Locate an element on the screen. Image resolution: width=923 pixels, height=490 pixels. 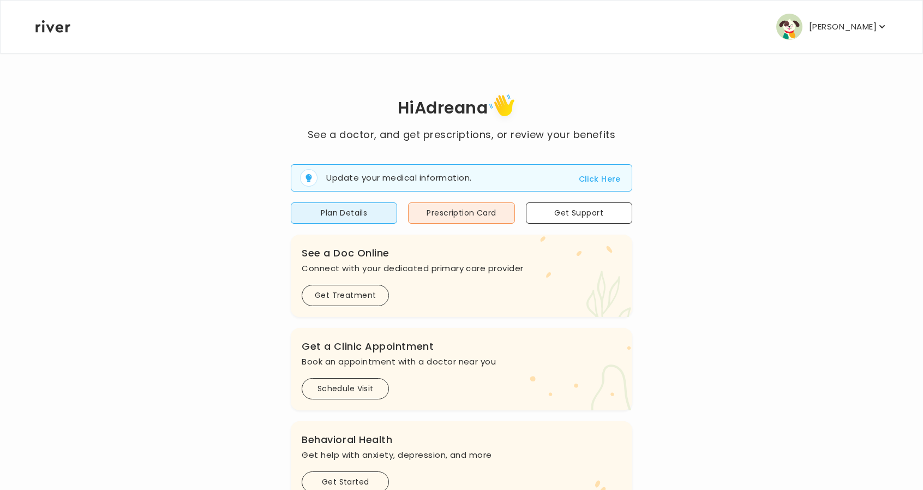
h1: Hi Adreana is located at coordinates (461, 109).